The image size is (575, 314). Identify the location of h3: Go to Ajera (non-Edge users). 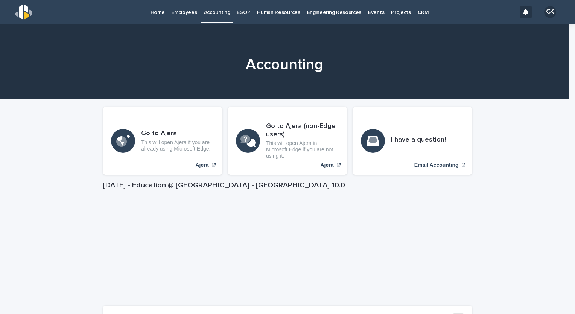
(302, 130).